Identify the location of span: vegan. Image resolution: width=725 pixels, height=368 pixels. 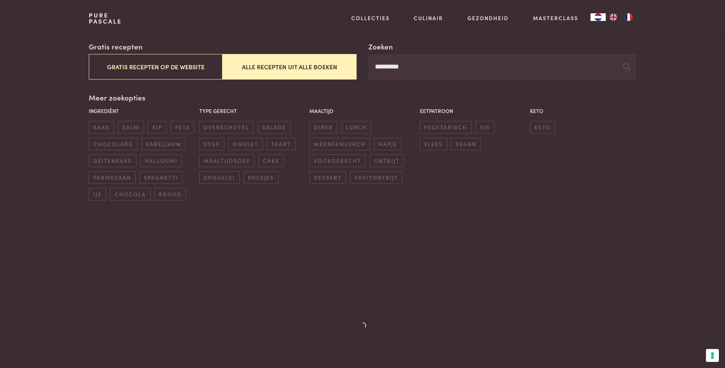
(465, 144).